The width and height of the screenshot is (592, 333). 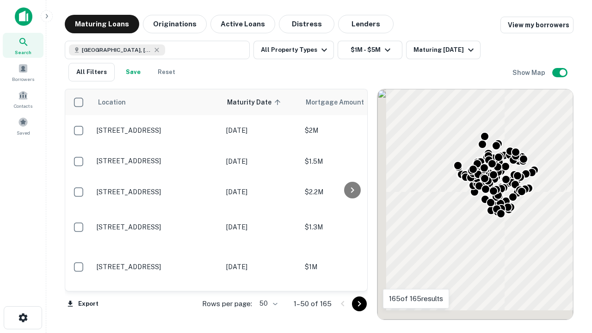 I want to click on div: 0 0, so click(x=475, y=205).